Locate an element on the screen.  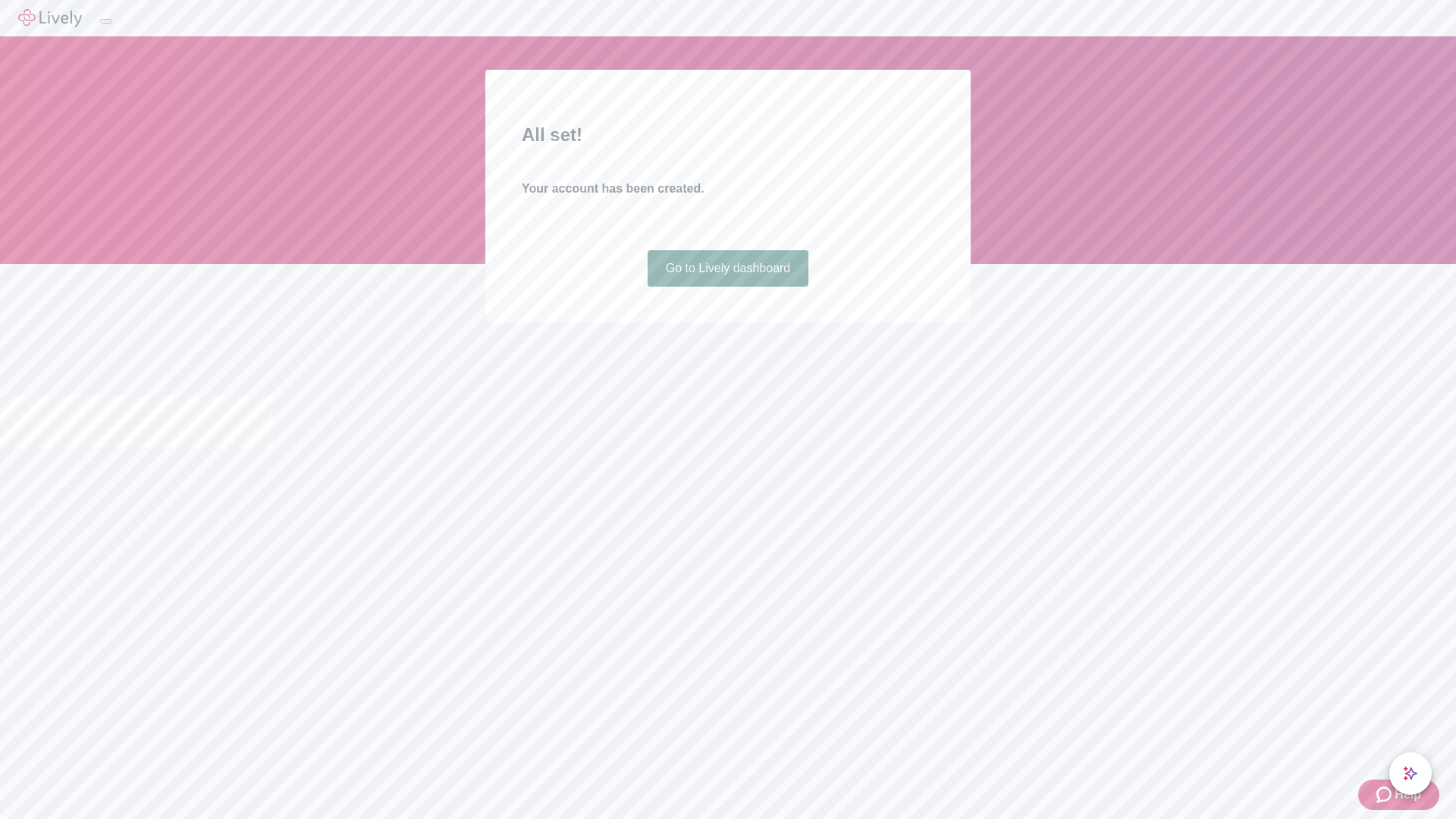
a: Go to Lively dashboard is located at coordinates (728, 269).